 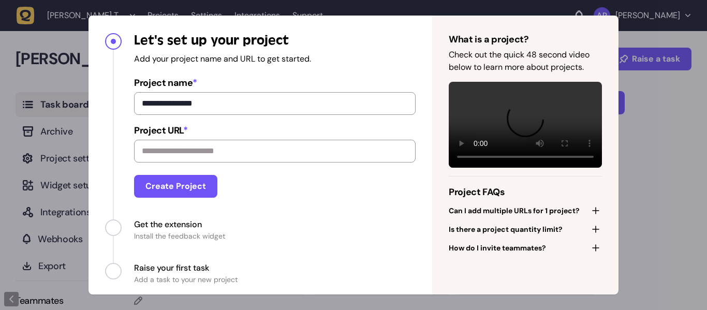 I want to click on button: Is there a project quantity limit?, so click(x=526, y=229).